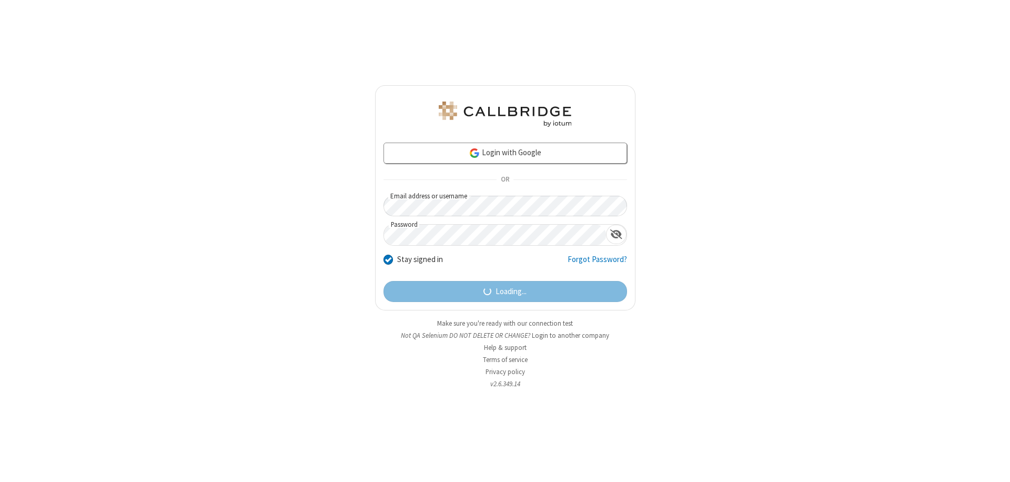 The image size is (1010, 482). What do you see at coordinates (505, 335) in the screenshot?
I see `li: Not QA Selenium DO NOT DELETE OR CHANGE?` at bounding box center [505, 335].